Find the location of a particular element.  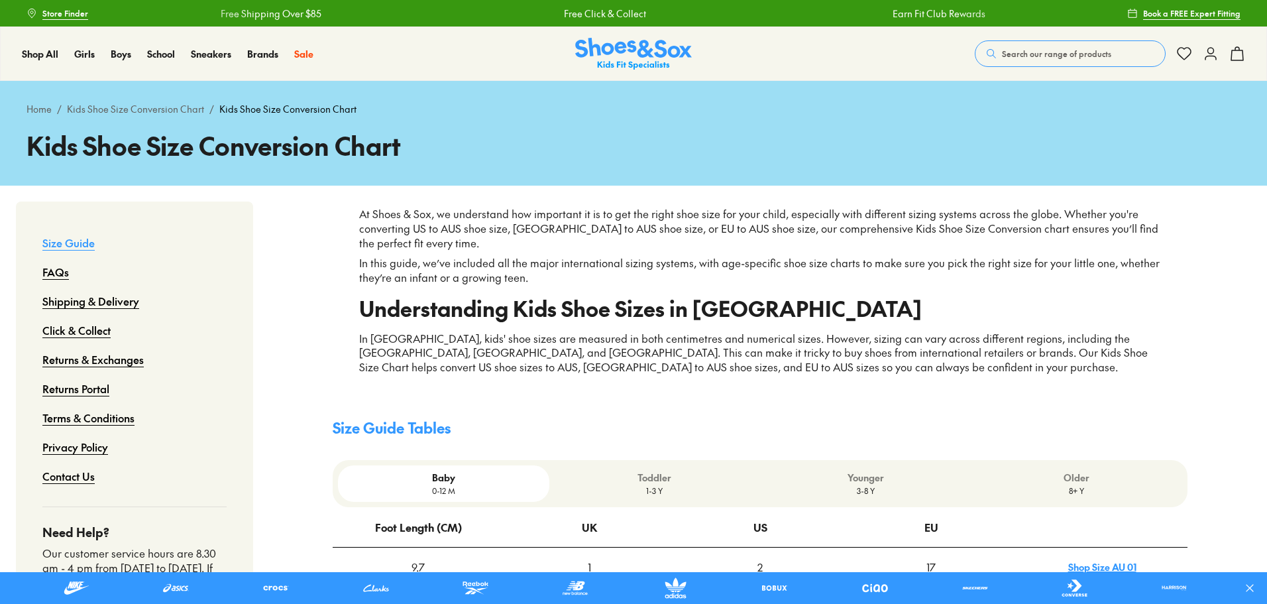

p: Baby is located at coordinates (443, 477).